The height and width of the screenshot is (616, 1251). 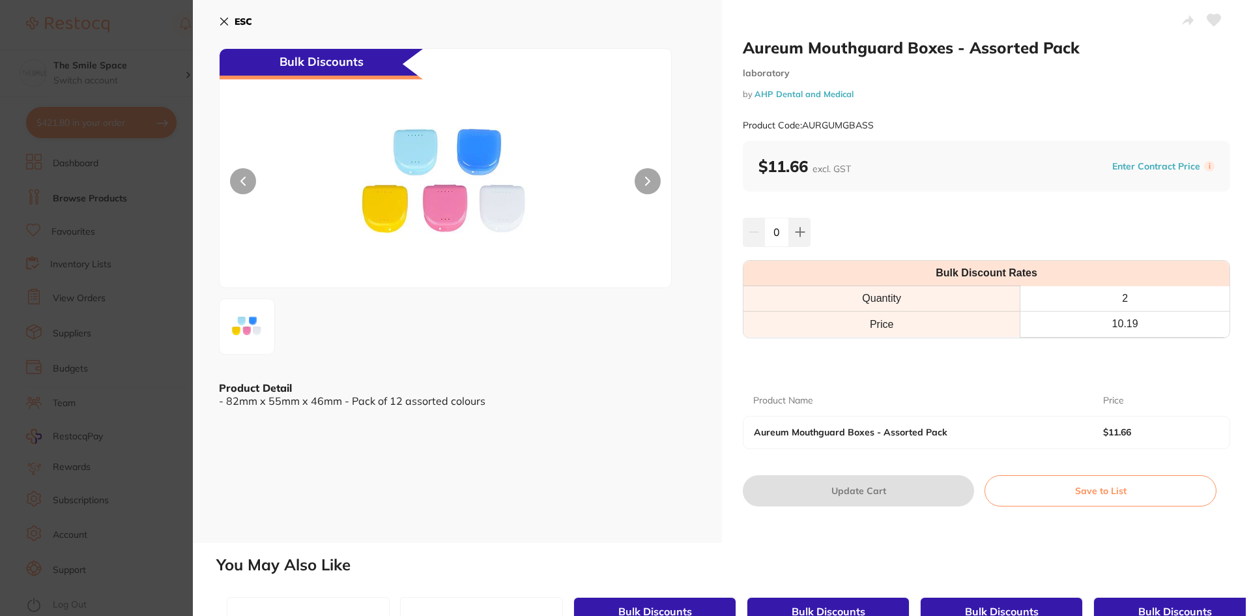 What do you see at coordinates (731, 565) in the screenshot?
I see `h2: You May Also Like` at bounding box center [731, 565].